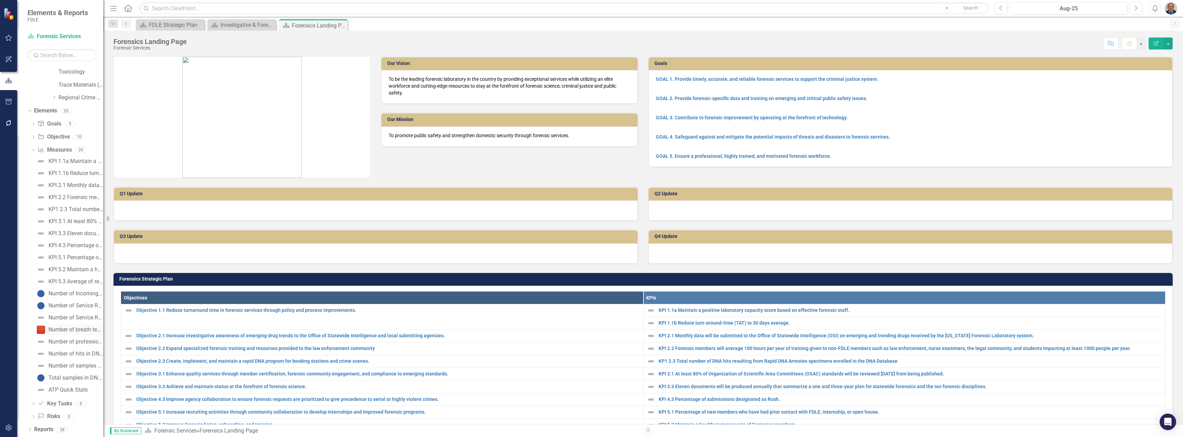 The width and height of the screenshot is (1183, 437). What do you see at coordinates (44, 429) in the screenshot?
I see `a: Reports` at bounding box center [44, 429].